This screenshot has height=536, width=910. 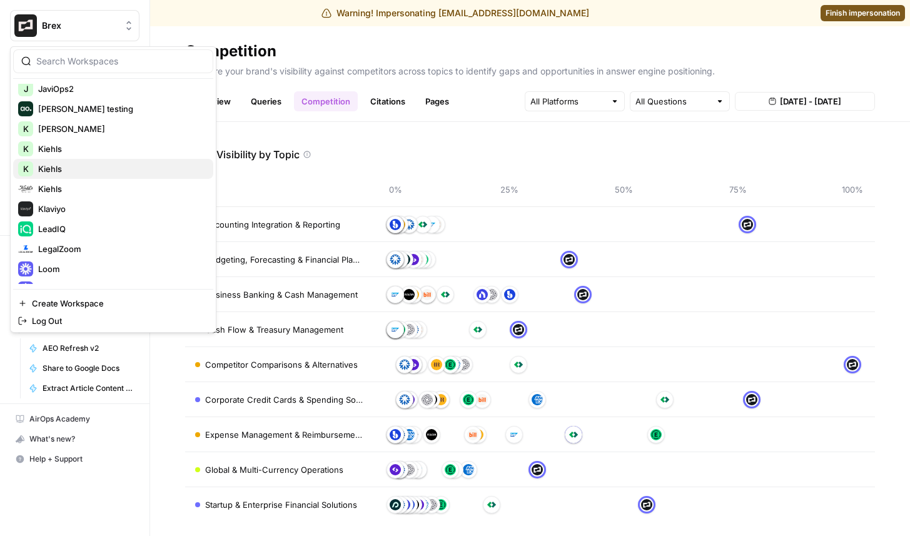 What do you see at coordinates (388, 101) in the screenshot?
I see `a: Citations` at bounding box center [388, 101].